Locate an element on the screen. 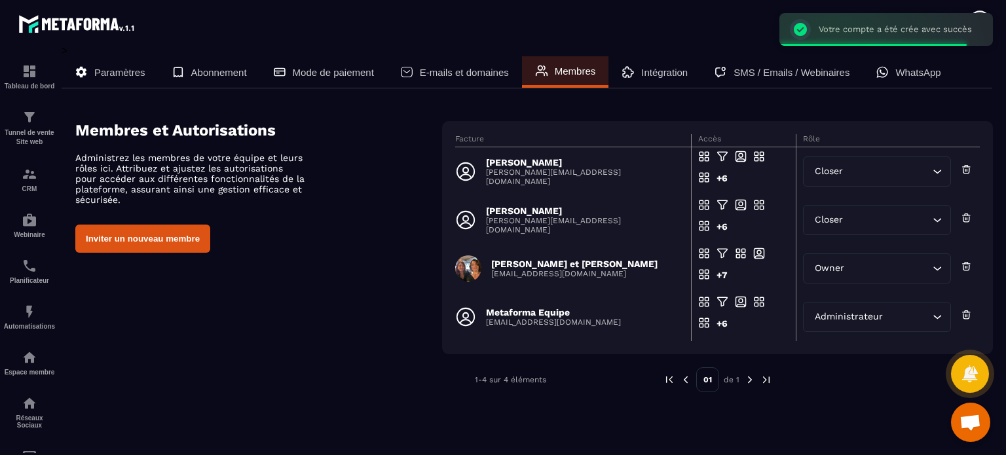 The height and width of the screenshot is (455, 1006). img: scheduler is located at coordinates (29, 266).